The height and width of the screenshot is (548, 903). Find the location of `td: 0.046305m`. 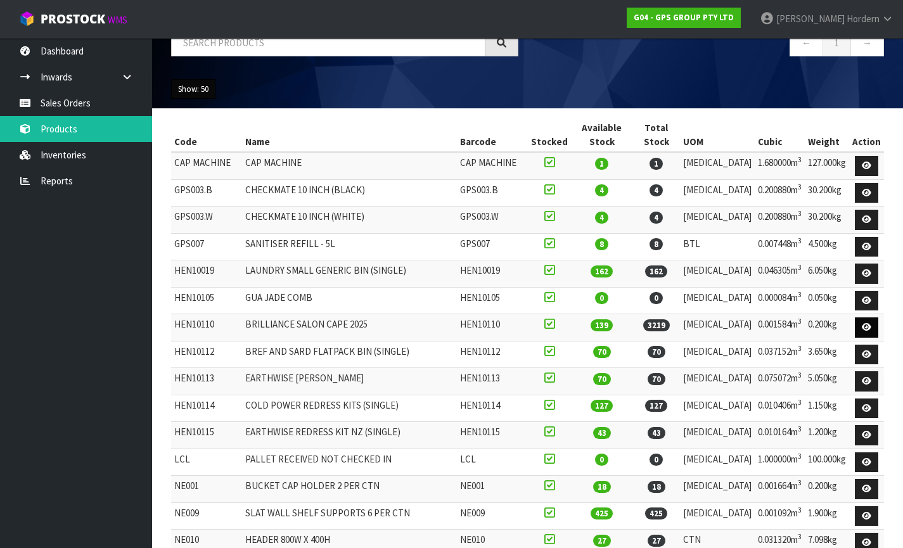

td: 0.046305m is located at coordinates (780, 274).